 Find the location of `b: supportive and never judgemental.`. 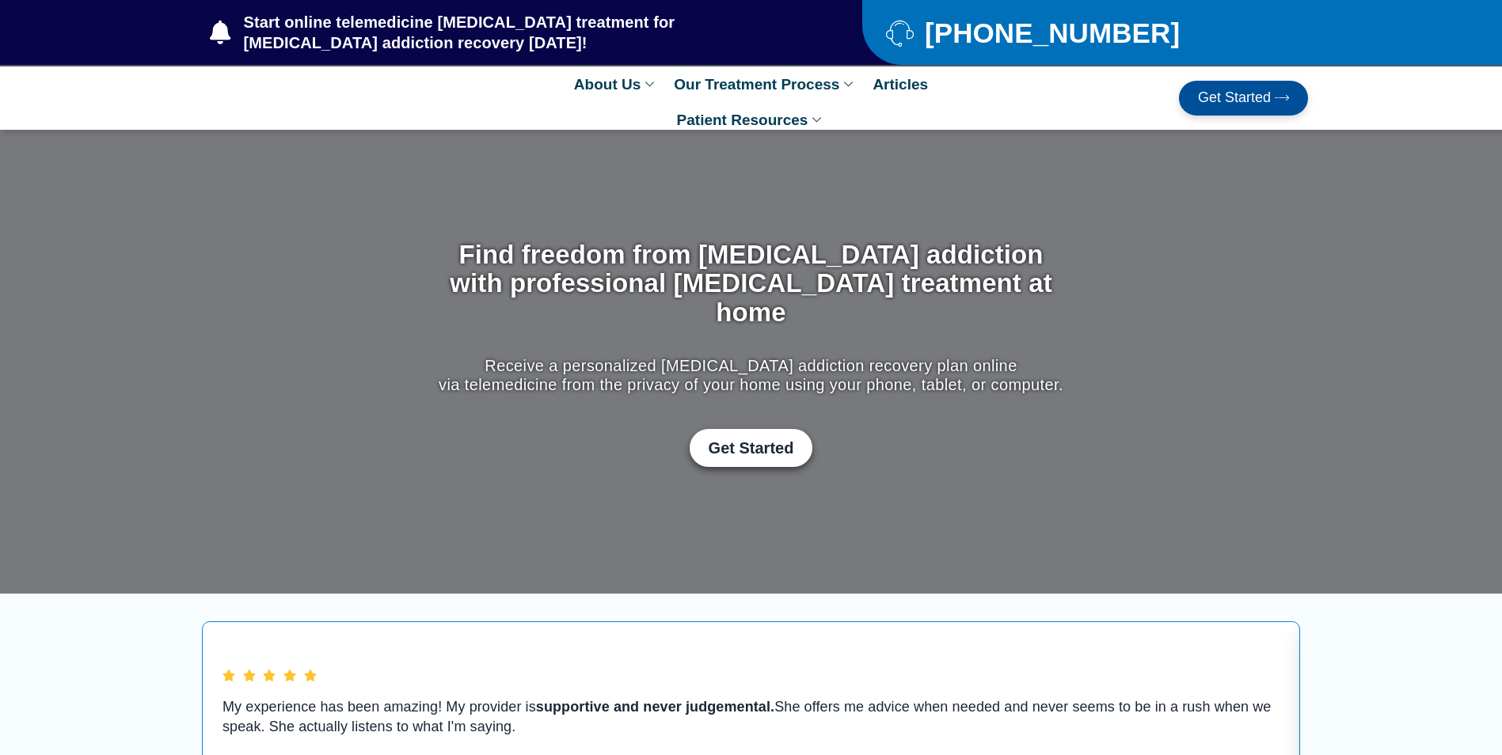

b: supportive and never judgemental. is located at coordinates (655, 707).